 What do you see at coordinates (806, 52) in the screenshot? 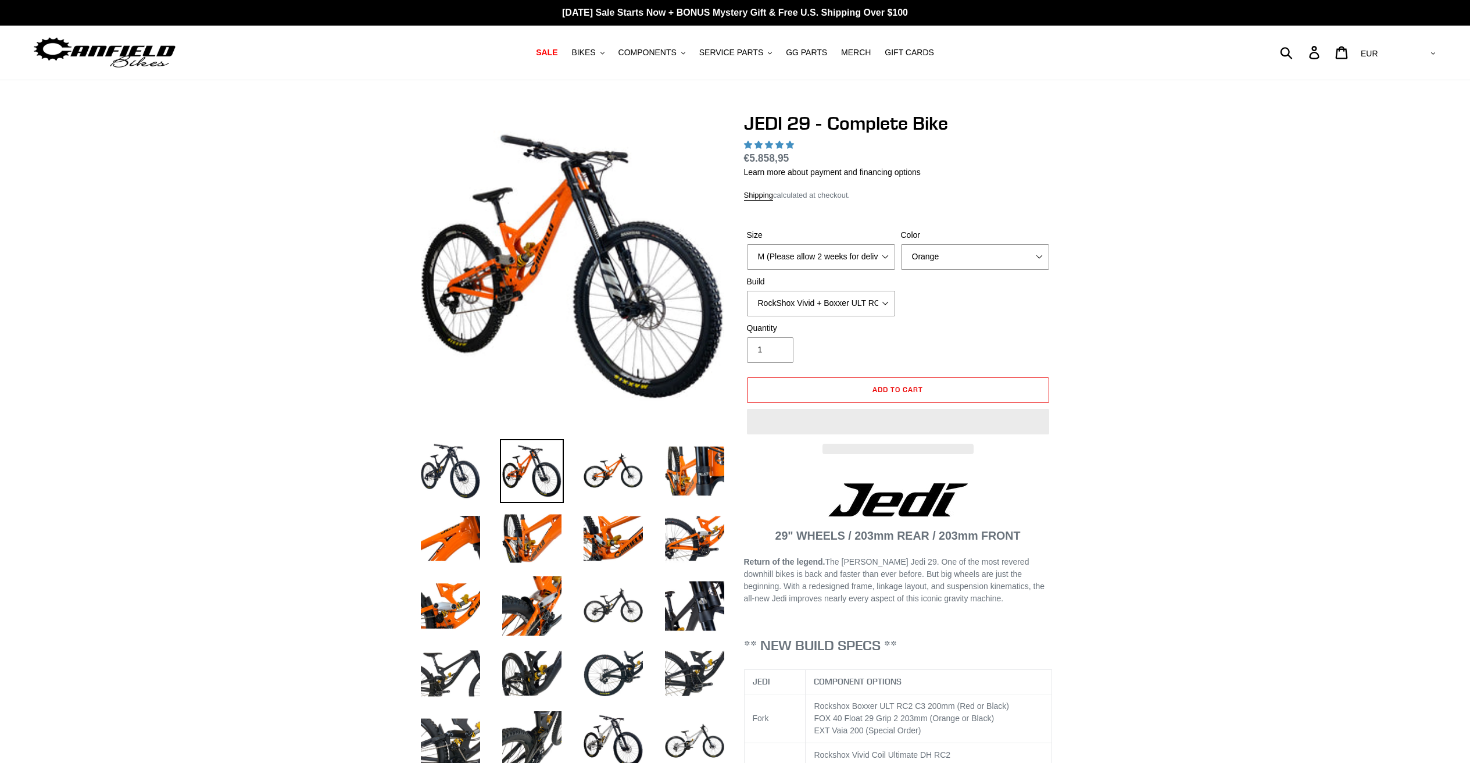
I see `a: GG PARTS` at bounding box center [806, 52].